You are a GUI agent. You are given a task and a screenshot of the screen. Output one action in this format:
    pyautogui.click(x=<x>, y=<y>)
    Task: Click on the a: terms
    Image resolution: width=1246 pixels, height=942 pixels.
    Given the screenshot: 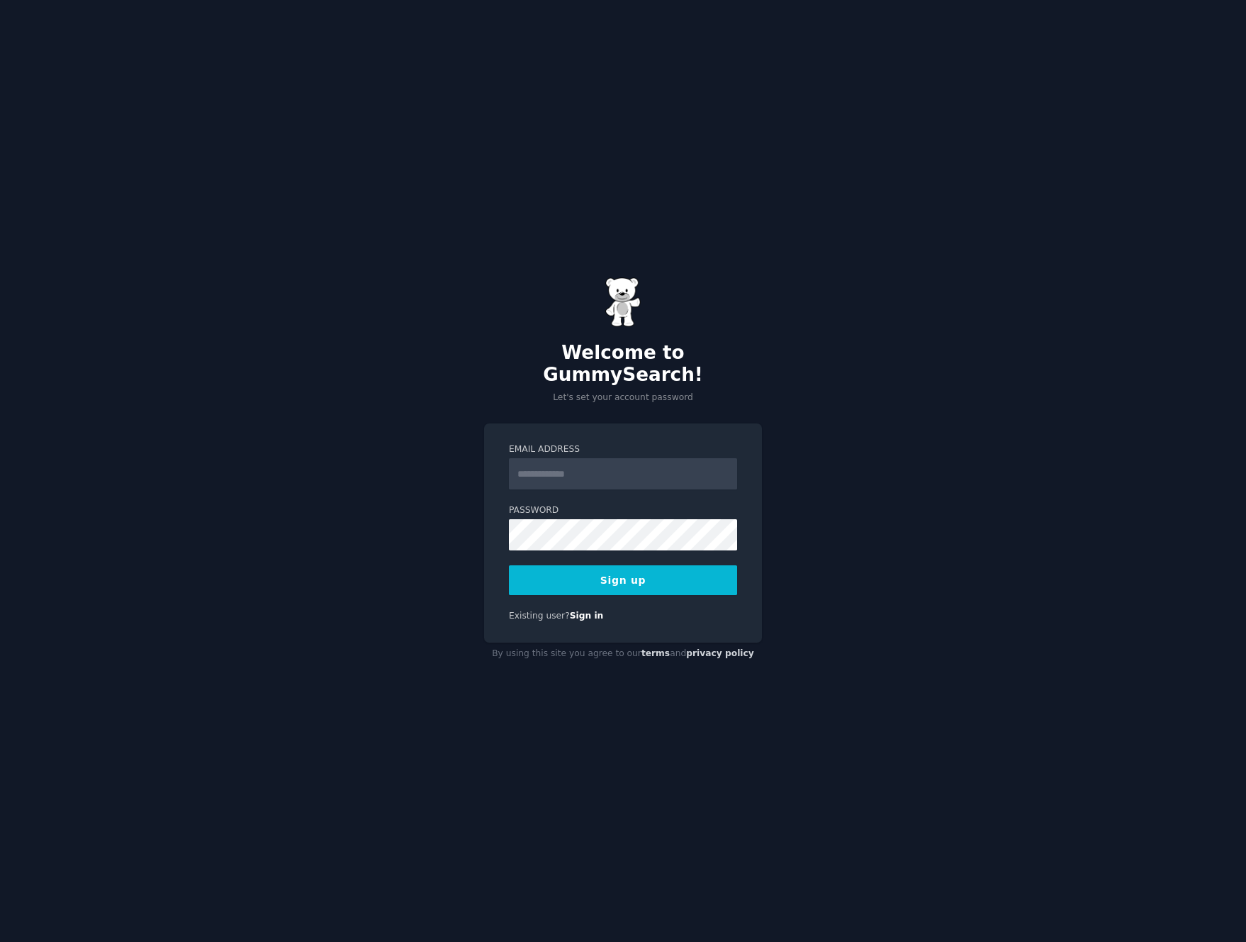 What is the action you would take?
    pyautogui.click(x=656, y=653)
    